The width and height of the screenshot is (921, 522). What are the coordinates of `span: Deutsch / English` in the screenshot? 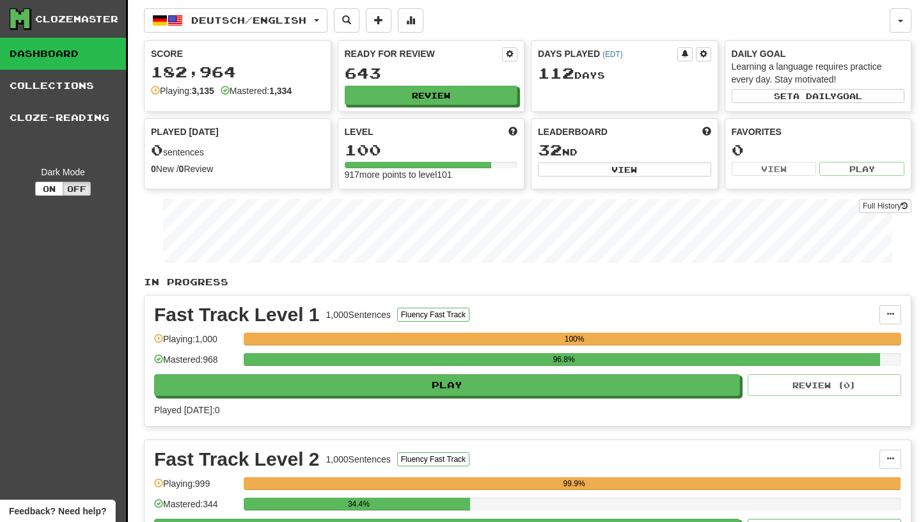 It's located at (249, 20).